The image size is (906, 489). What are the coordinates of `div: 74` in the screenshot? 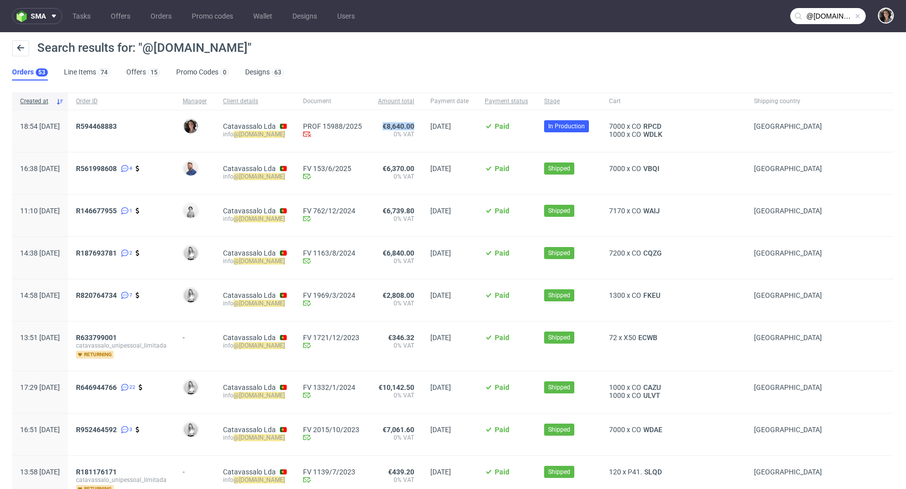 It's located at (104, 72).